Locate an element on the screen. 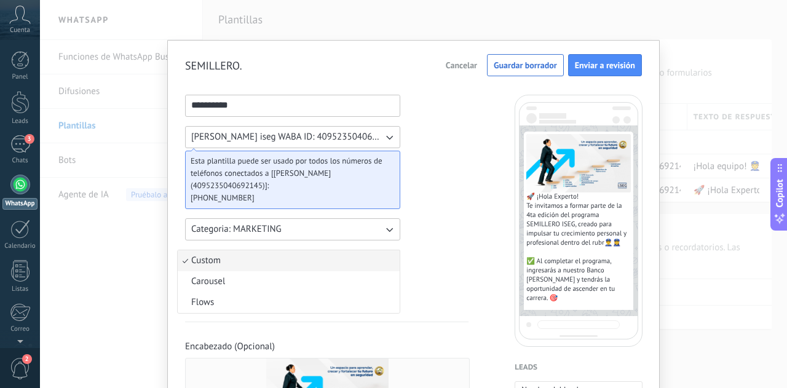 This screenshot has width=787, height=388. button: Guardar borrador is located at coordinates (525, 65).